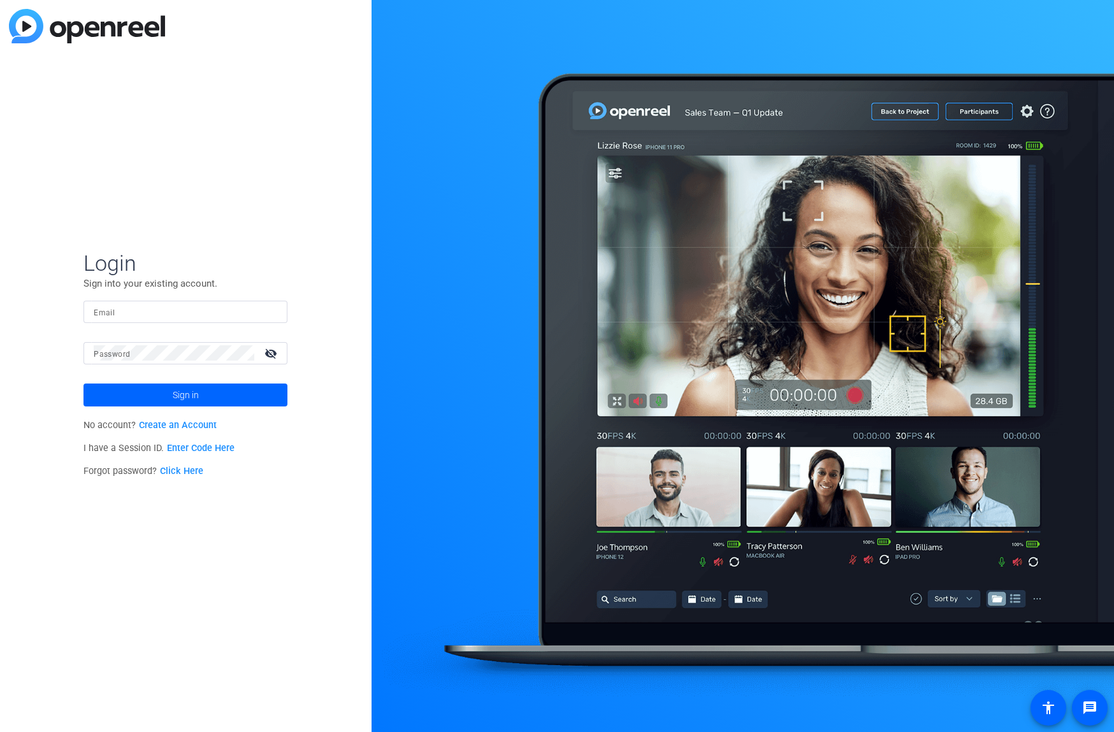 Image resolution: width=1114 pixels, height=732 pixels. What do you see at coordinates (185, 395) in the screenshot?
I see `button: Sign in` at bounding box center [185, 395].